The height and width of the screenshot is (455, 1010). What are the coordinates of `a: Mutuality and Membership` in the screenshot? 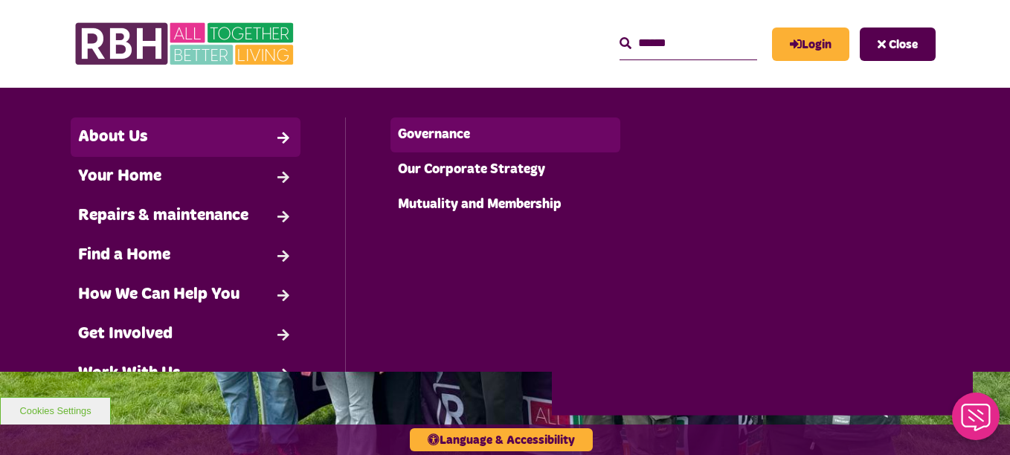 It's located at (505, 204).